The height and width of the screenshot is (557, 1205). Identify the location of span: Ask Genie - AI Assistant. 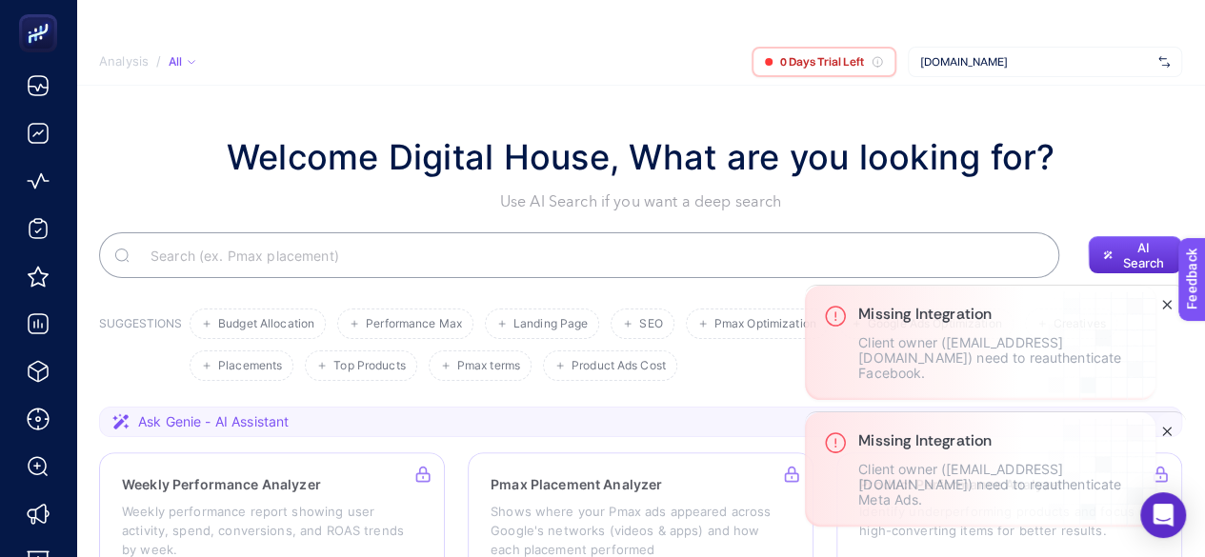
(213, 422).